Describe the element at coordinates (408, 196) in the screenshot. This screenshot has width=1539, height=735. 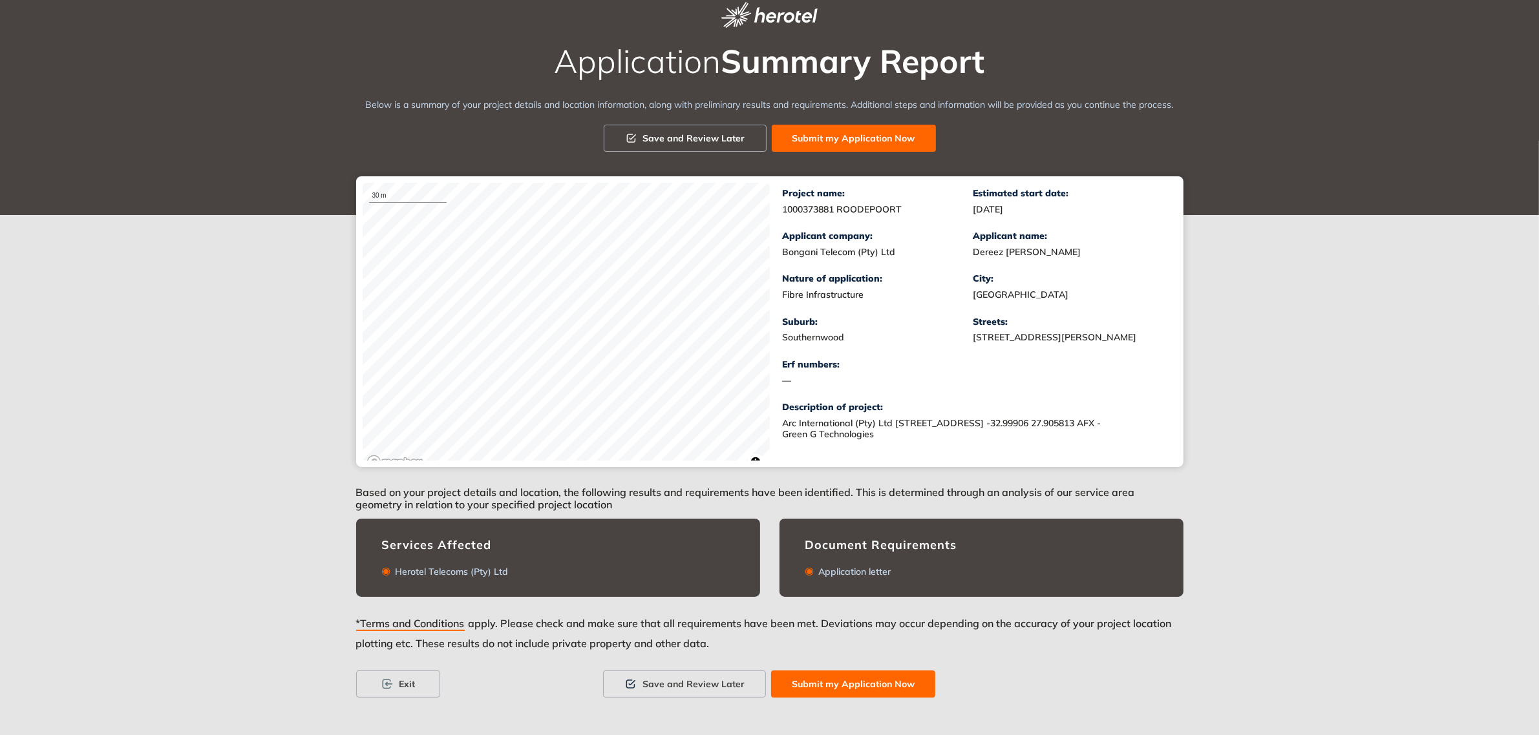
I see `div: 30 m` at that location.